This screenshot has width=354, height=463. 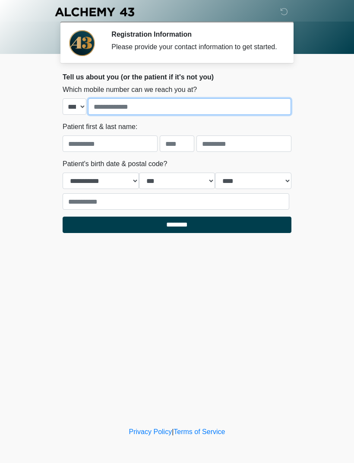 I want to click on div: Please provide your contact information to get started., so click(x=195, y=47).